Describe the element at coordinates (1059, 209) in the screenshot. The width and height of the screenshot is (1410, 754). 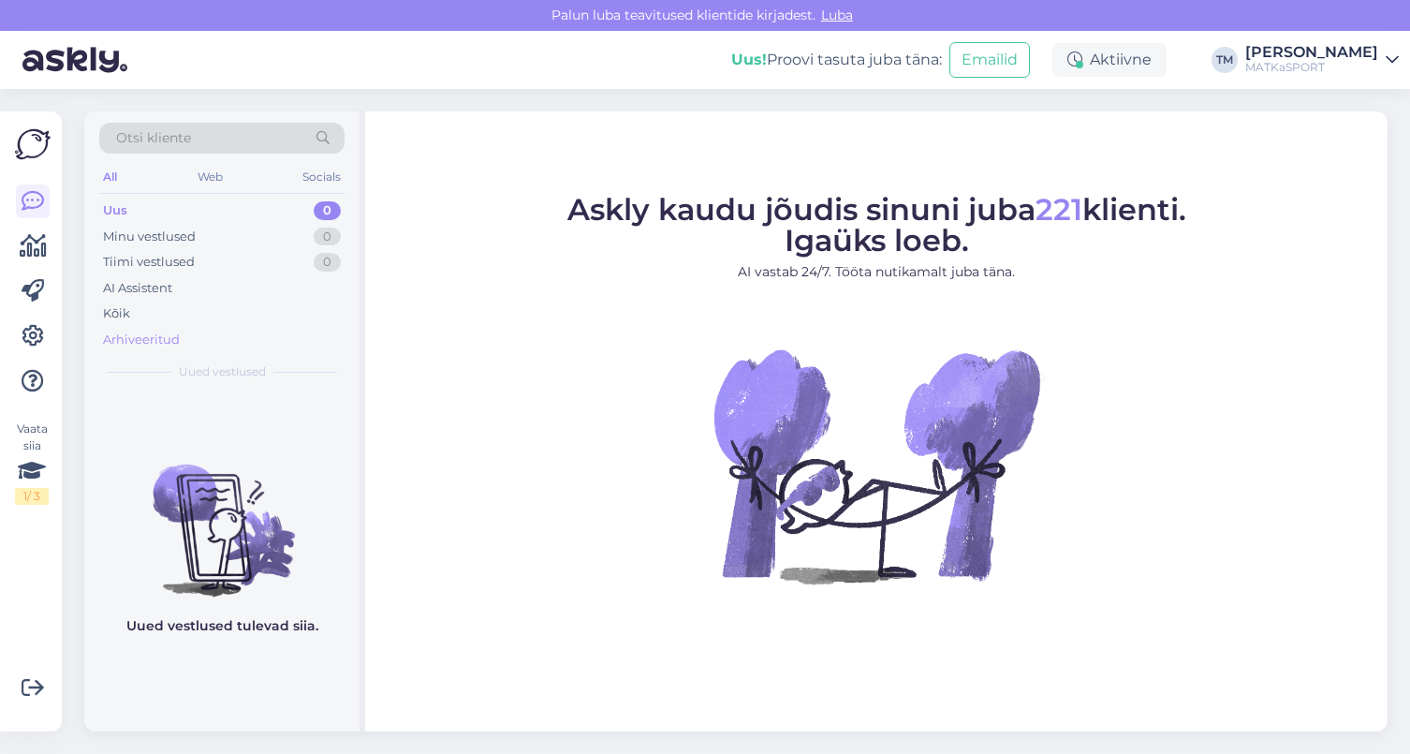
I see `span: 221` at that location.